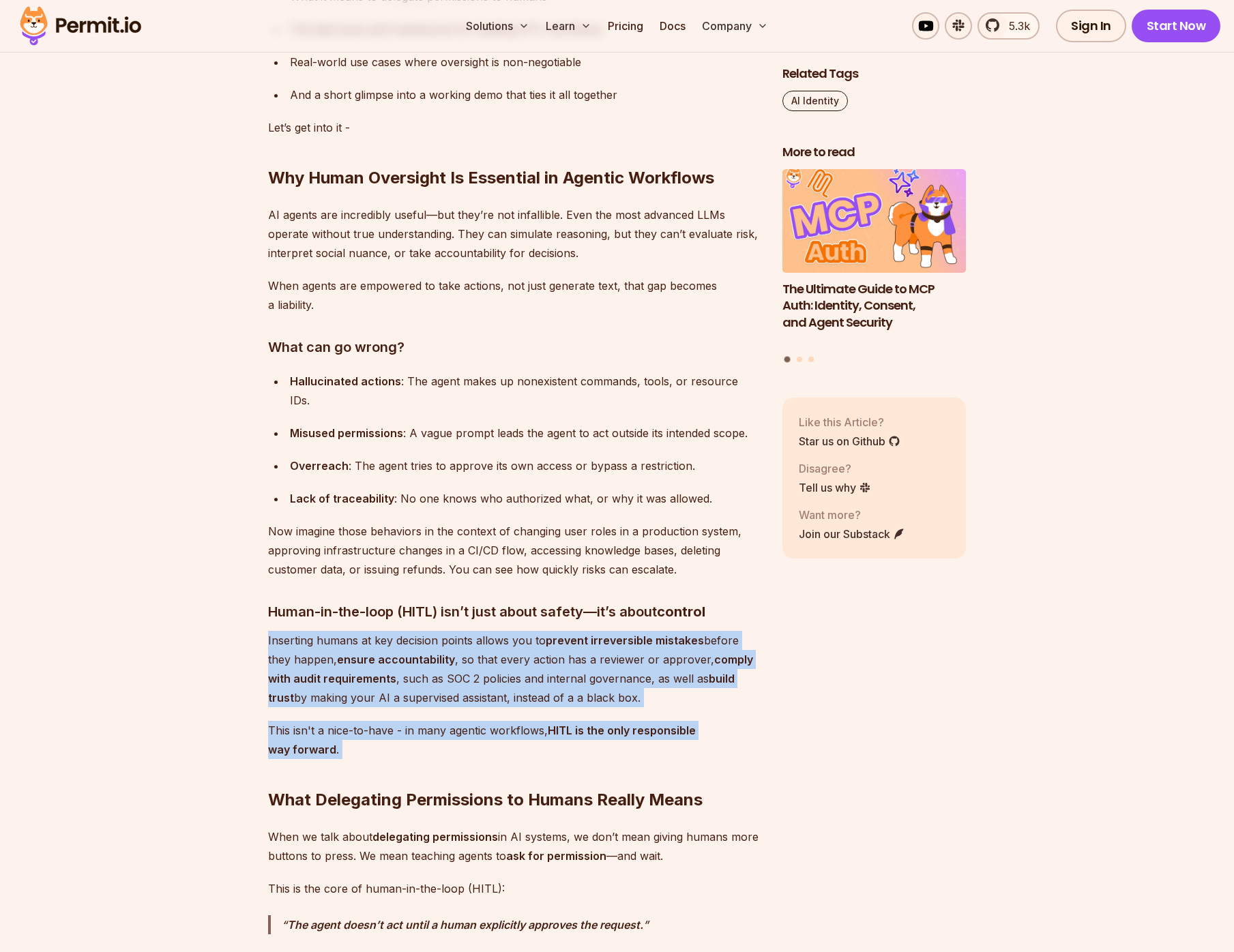  I want to click on p: Now imagine those behaviors in the context of changing user roles in a production system, approvi..., so click(514, 551).